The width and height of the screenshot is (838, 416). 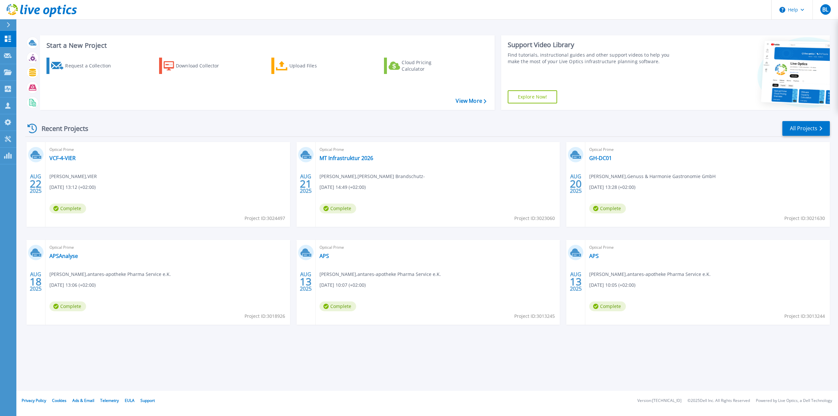 I want to click on a: VCF-4-VIER, so click(x=63, y=158).